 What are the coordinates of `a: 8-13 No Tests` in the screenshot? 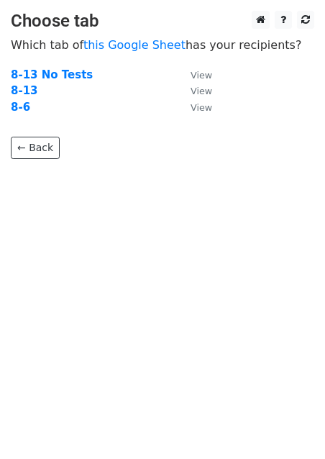 It's located at (52, 75).